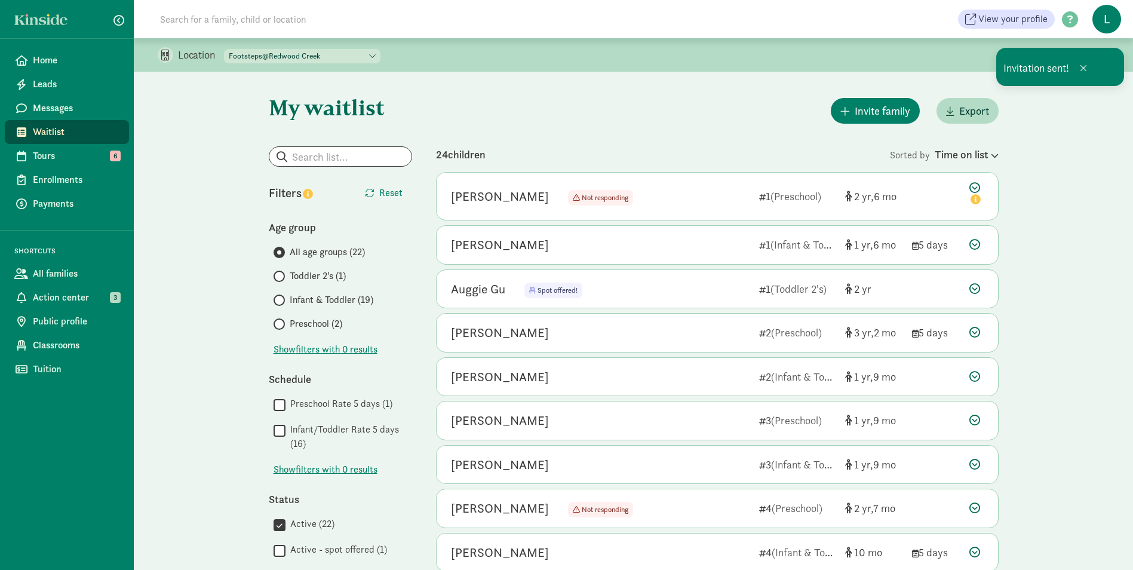 This screenshot has width=1133, height=570. Describe the element at coordinates (340, 156) in the screenshot. I see `input: Search list...` at that location.